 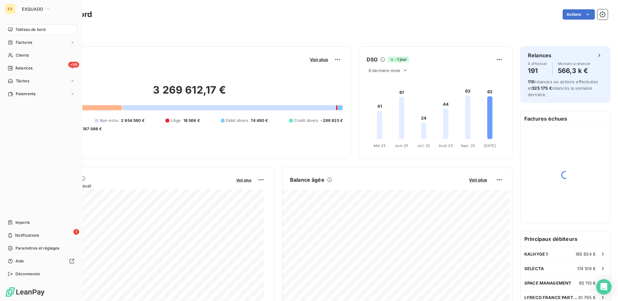 I want to click on span: 325 175 €, so click(x=541, y=88).